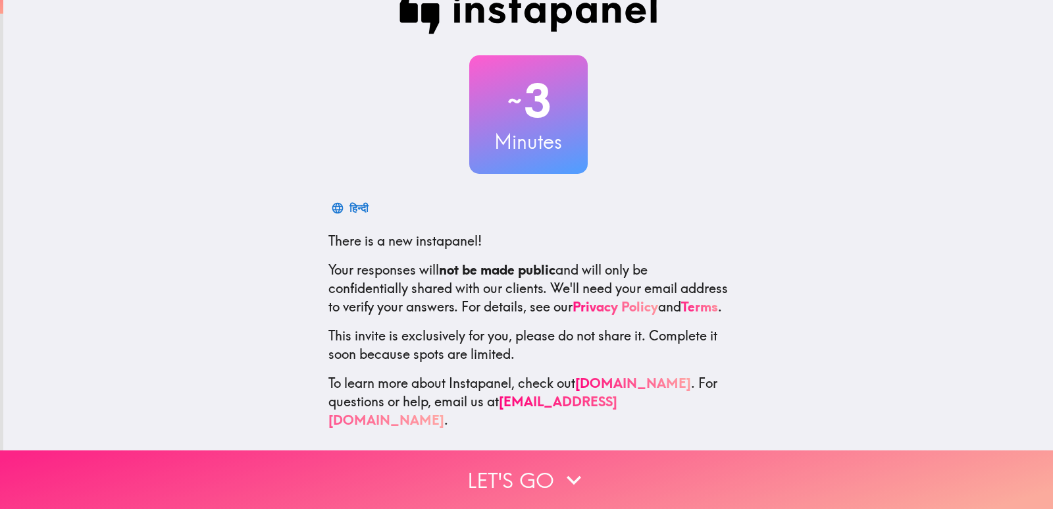  What do you see at coordinates (700, 306) in the screenshot?
I see `a: Terms` at bounding box center [700, 306].